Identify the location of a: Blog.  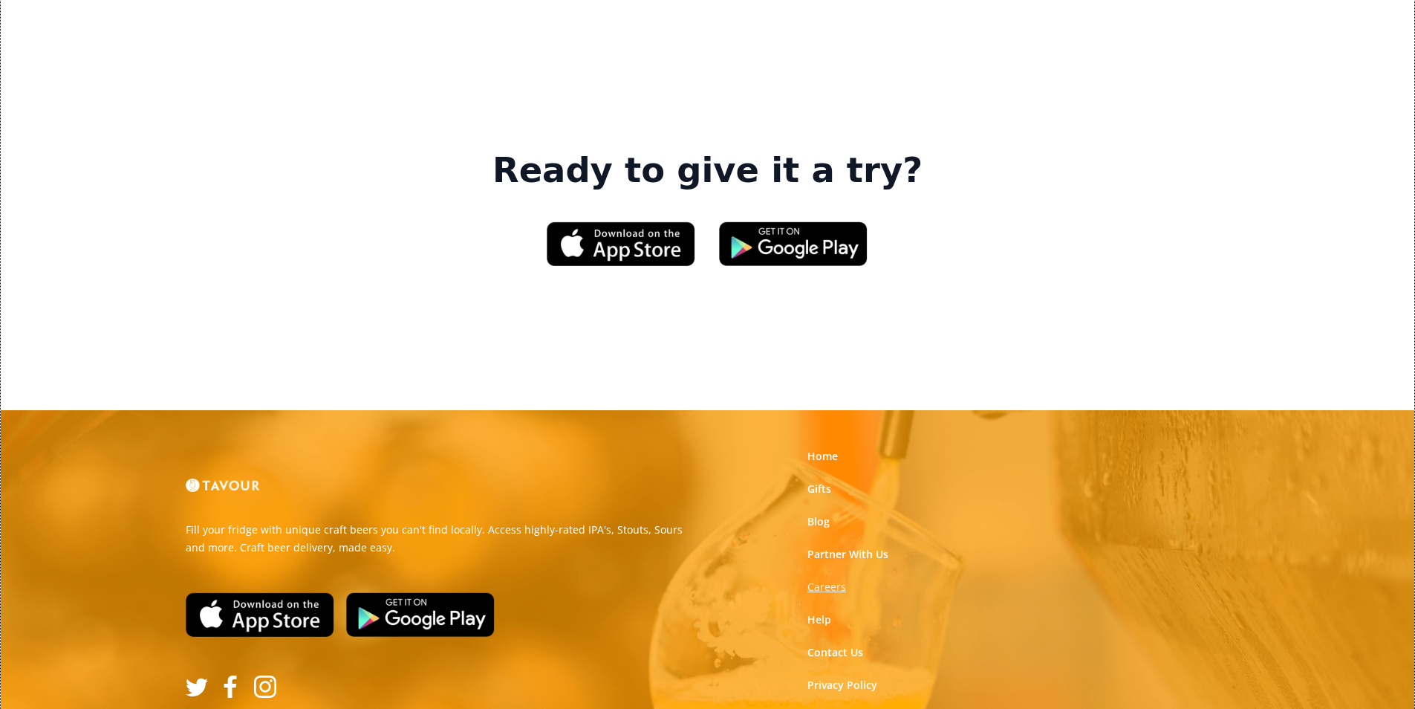
(819, 522).